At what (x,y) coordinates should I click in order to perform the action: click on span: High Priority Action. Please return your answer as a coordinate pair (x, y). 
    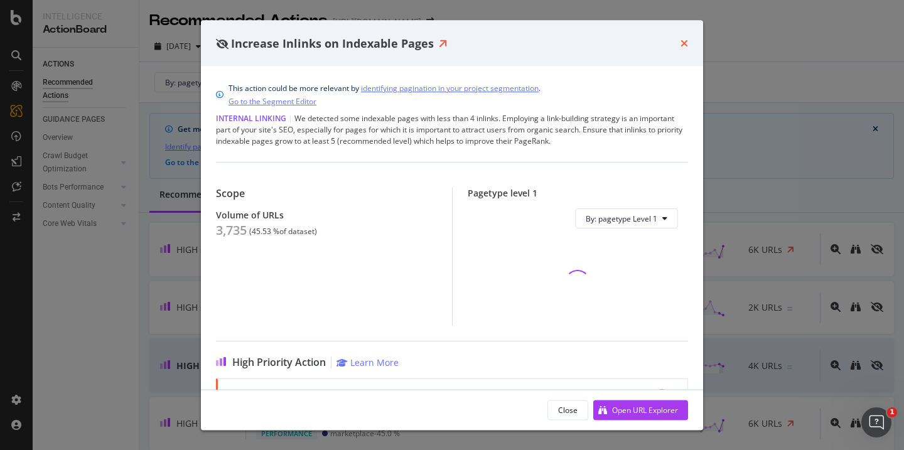
    Looking at the image, I should click on (279, 362).